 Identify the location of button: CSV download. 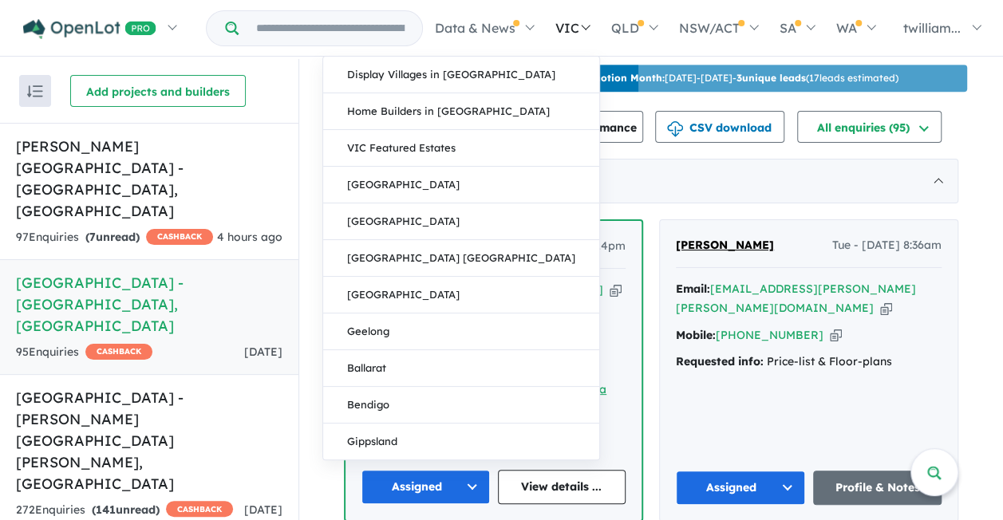
(720, 127).